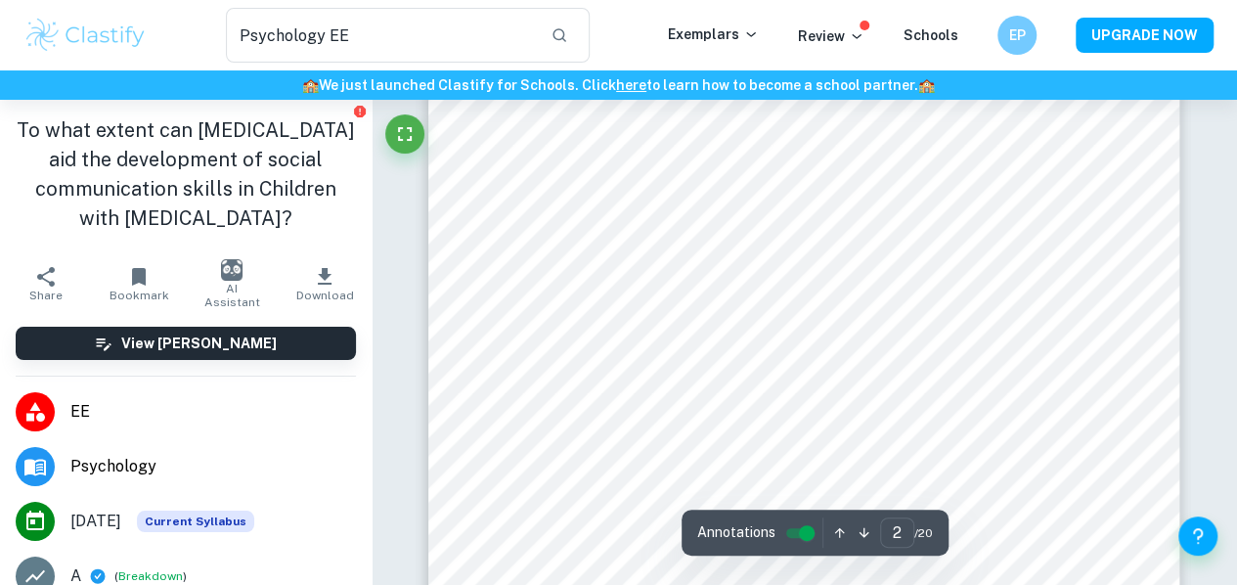  What do you see at coordinates (360, 110) in the screenshot?
I see `button: Report issue` at bounding box center [360, 110].